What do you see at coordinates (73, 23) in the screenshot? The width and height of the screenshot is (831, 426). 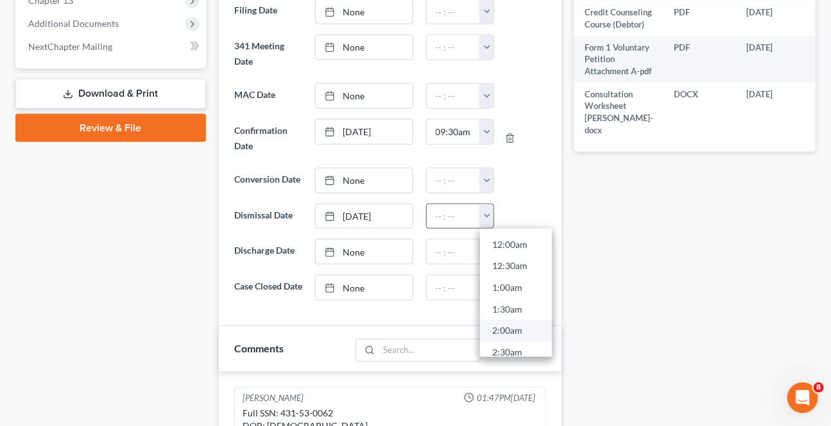 I see `span: Additional Documents` at bounding box center [73, 23].